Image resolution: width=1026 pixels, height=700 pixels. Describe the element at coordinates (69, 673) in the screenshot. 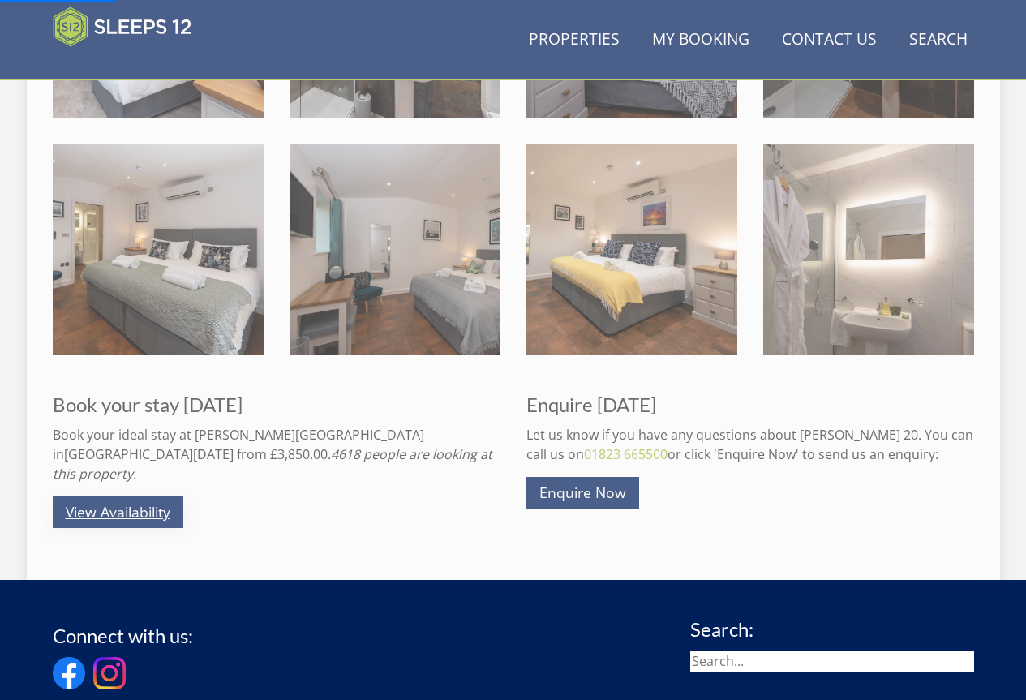

I see `img: Facebook` at that location.